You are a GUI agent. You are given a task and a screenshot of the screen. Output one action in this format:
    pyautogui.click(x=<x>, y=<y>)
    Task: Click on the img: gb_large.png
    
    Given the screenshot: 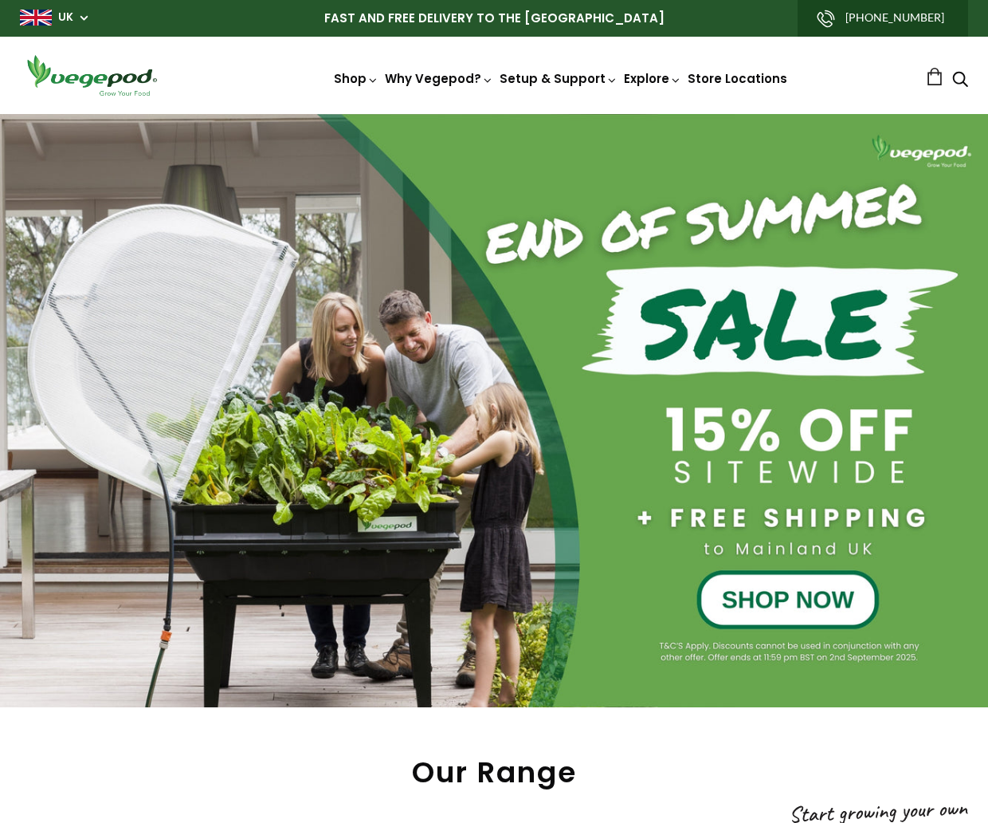 What is the action you would take?
    pyautogui.click(x=36, y=18)
    